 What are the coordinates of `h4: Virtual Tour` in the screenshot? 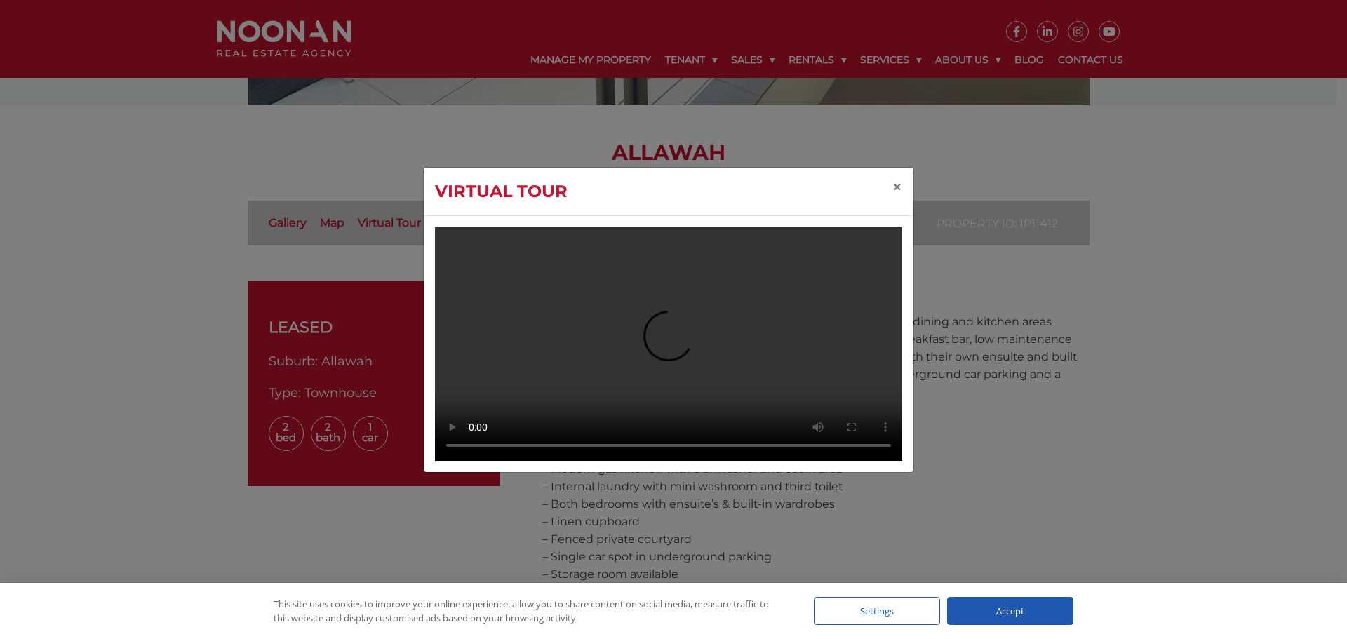 It's located at (501, 192).